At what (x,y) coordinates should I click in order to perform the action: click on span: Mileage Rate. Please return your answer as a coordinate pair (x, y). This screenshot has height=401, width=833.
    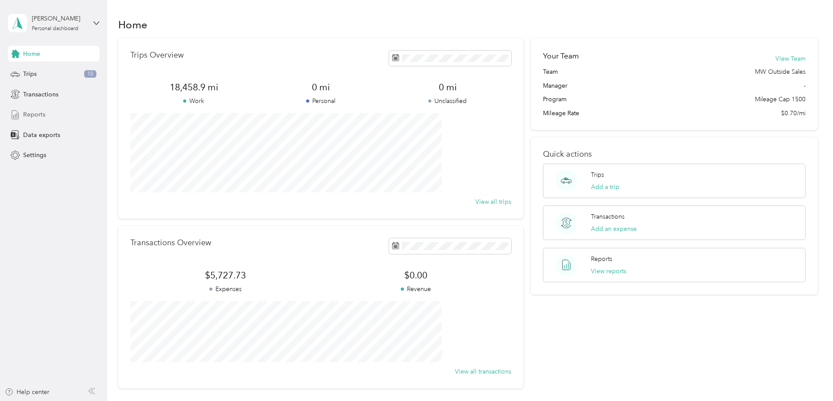
    Looking at the image, I should click on (561, 113).